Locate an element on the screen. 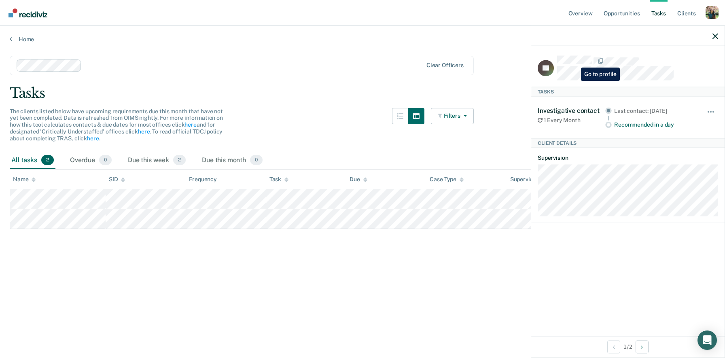  div: Supervision Level is located at coordinates (536, 179).